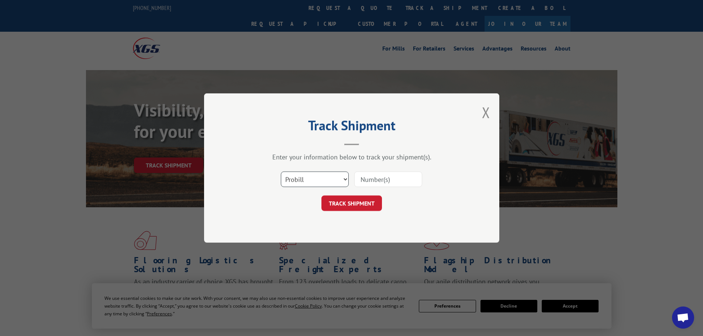  Describe the element at coordinates (352, 157) in the screenshot. I see `div: Enter your information below to track your shipment(s).` at that location.